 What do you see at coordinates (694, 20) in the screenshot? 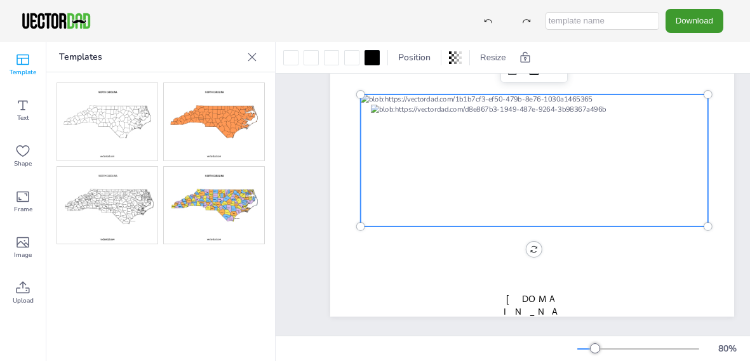
I see `button: Download` at bounding box center [694, 20].